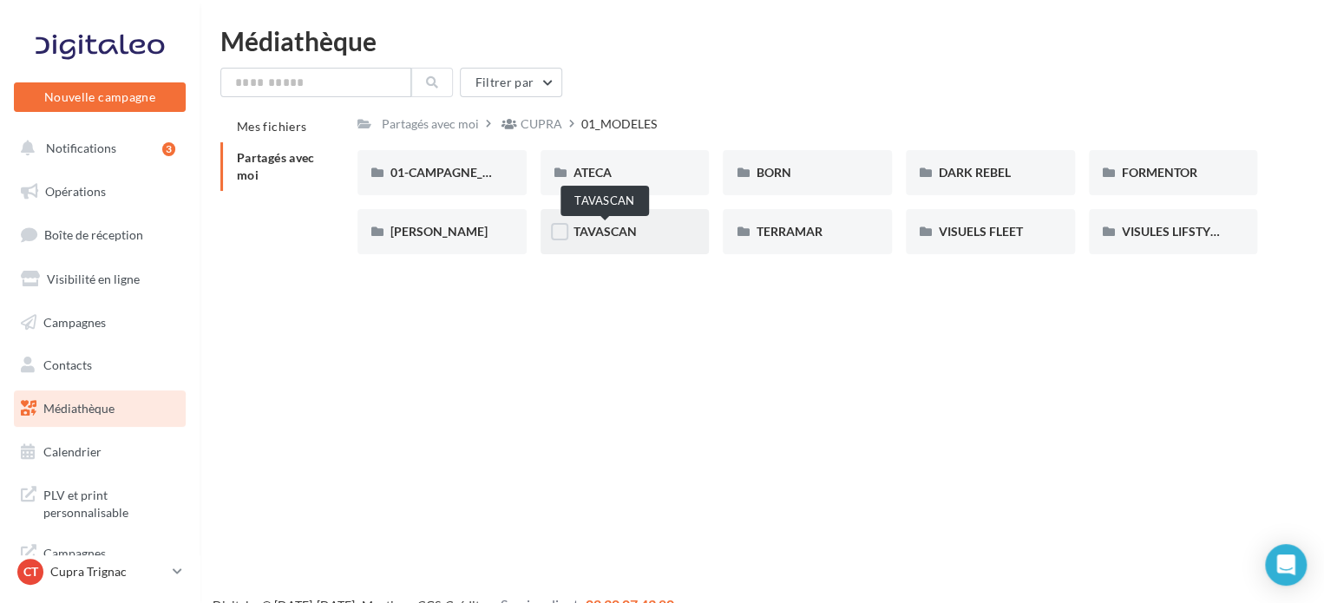 The image size is (1324, 603). Describe the element at coordinates (975, 172) in the screenshot. I see `span: DARK REBEL` at that location.